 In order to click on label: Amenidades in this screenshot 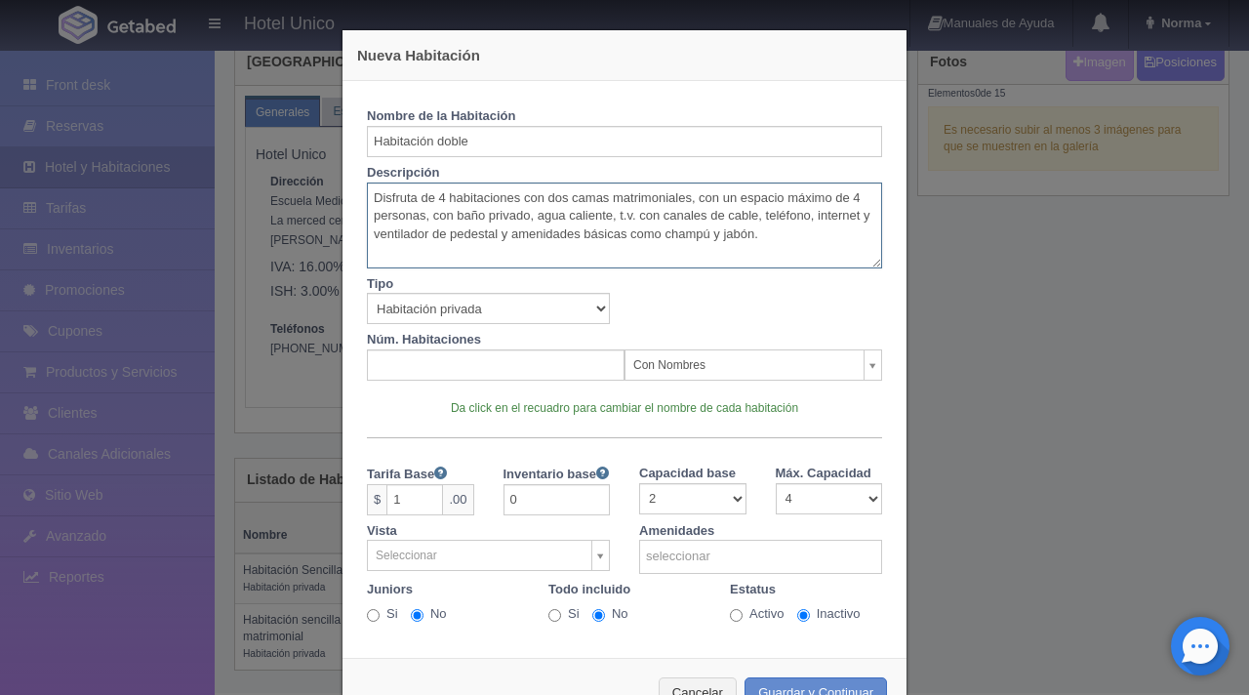, I will do `click(676, 528)`.